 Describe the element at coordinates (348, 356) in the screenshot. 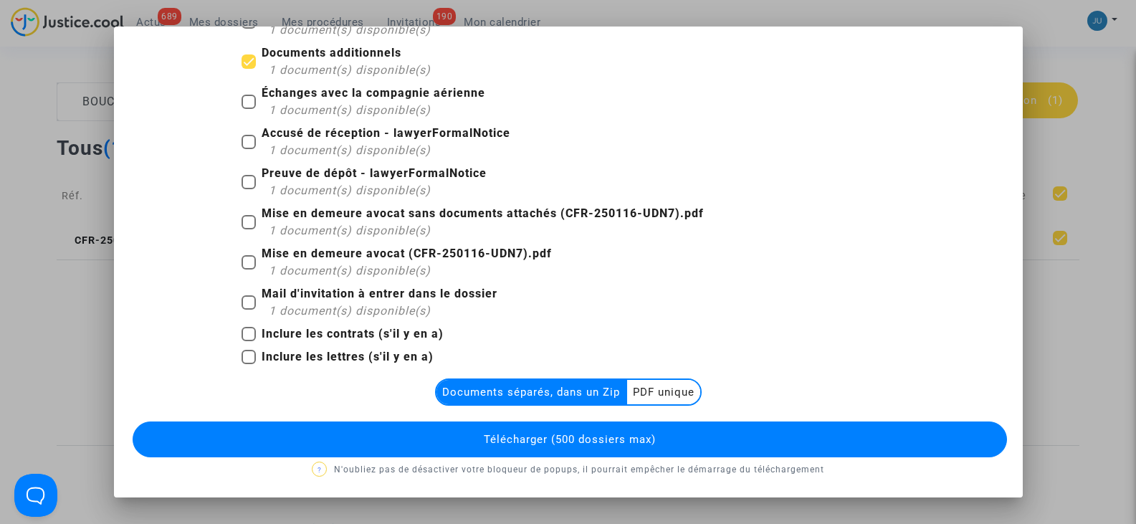

I see `b: Inclure les lettres (s'il y en a)` at that location.